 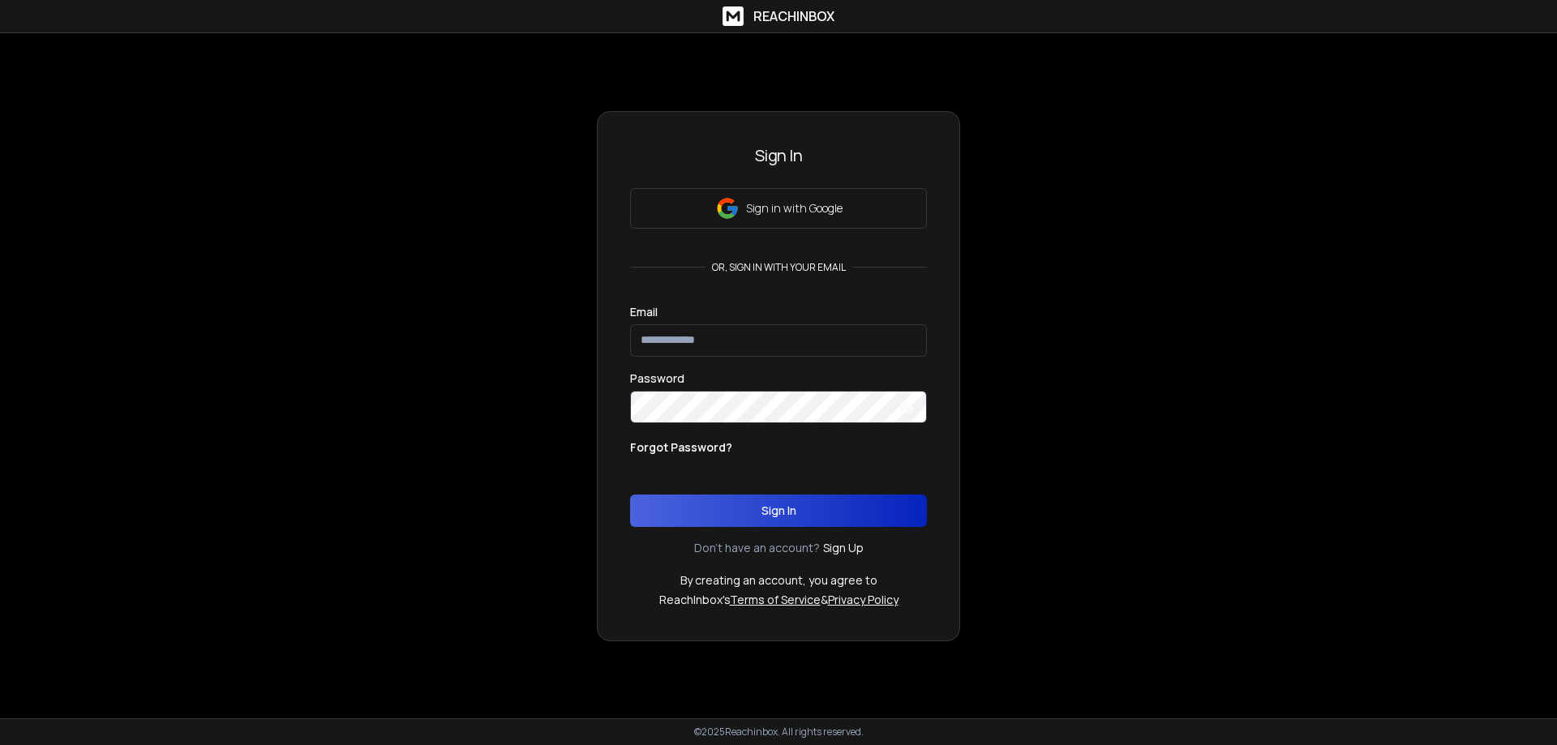 What do you see at coordinates (779, 732) in the screenshot?
I see `p: © 2025 Reachinbox. All rights reserved.` at bounding box center [779, 732].